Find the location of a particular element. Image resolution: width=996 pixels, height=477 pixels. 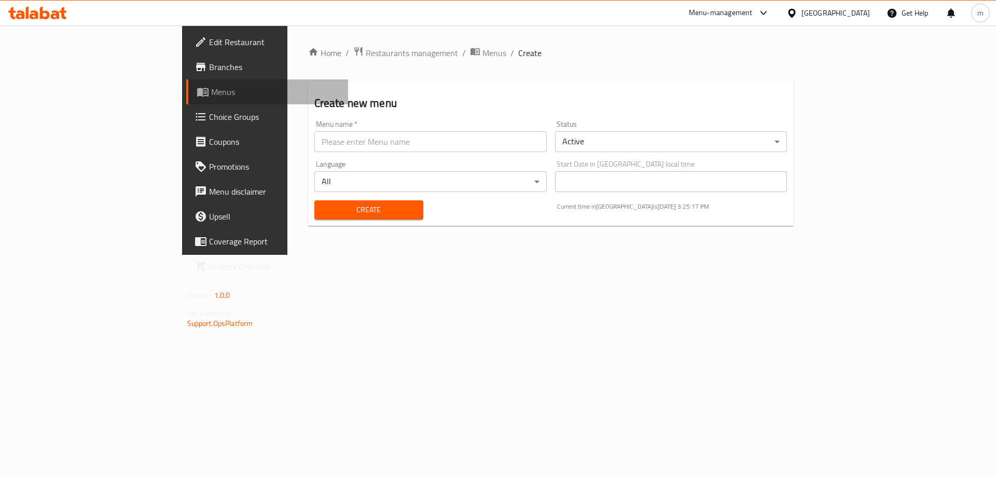

span: Choice Groups is located at coordinates (274, 117).